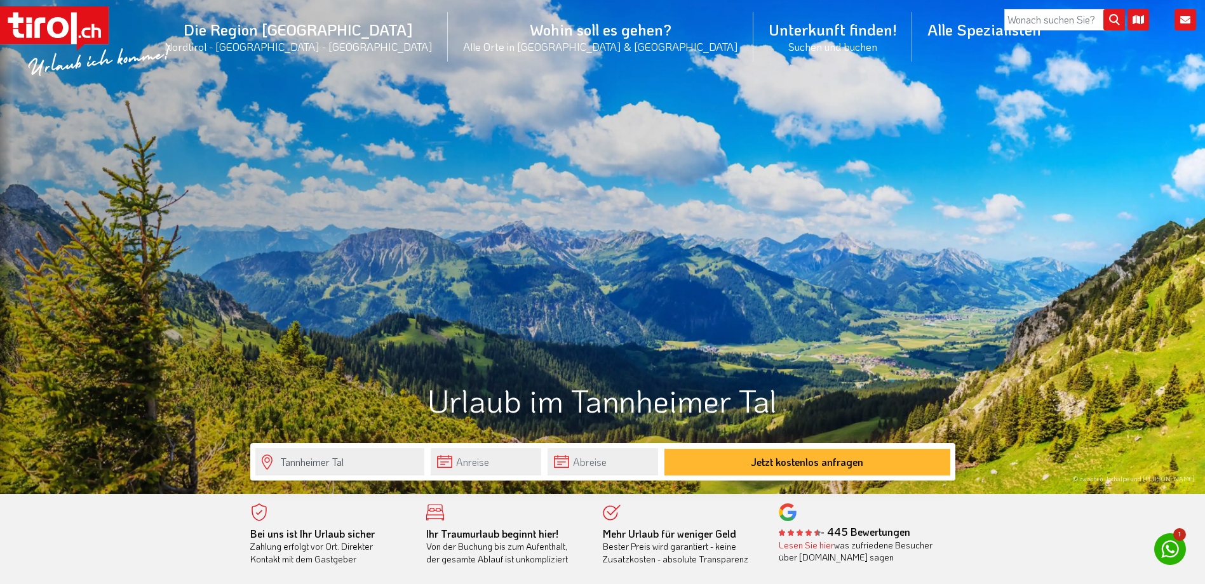  What do you see at coordinates (603, 462) in the screenshot?
I see `input: Abreise` at bounding box center [603, 462].